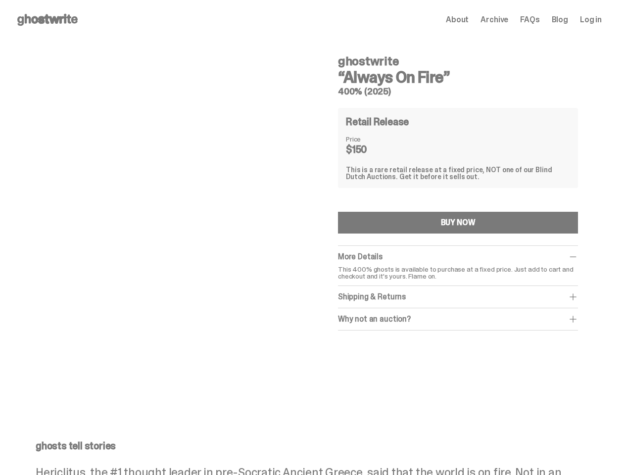 The width and height of the screenshot is (625, 475). I want to click on div: BUY NOW, so click(458, 223).